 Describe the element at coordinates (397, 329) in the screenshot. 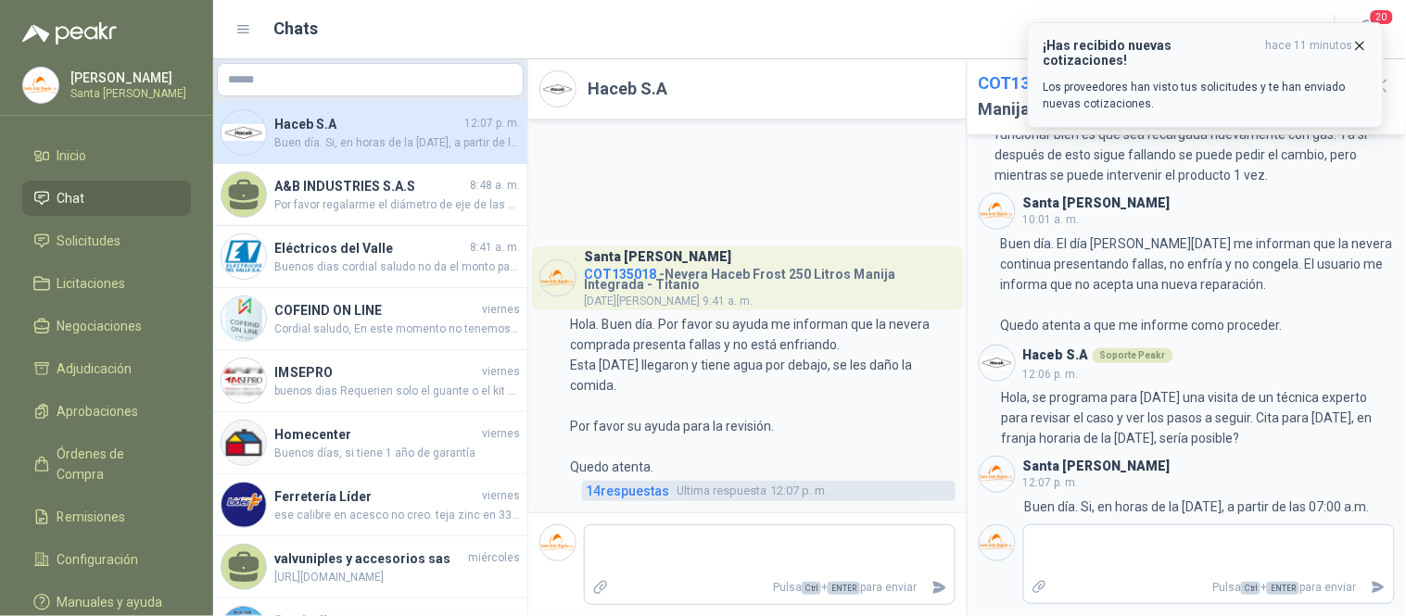

I see `span: Cordial saludo, En este momento no tenemos unidades disponibles del equipo solicitado, por ende p...` at that location.